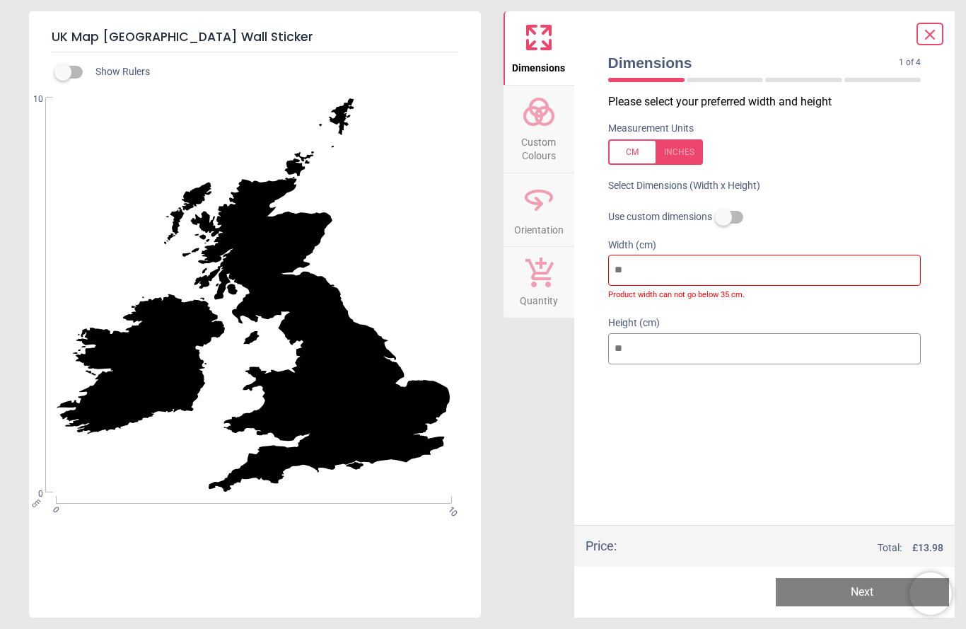 This screenshot has width=966, height=629. What do you see at coordinates (651, 129) in the screenshot?
I see `label: Measurement Units` at bounding box center [651, 129].